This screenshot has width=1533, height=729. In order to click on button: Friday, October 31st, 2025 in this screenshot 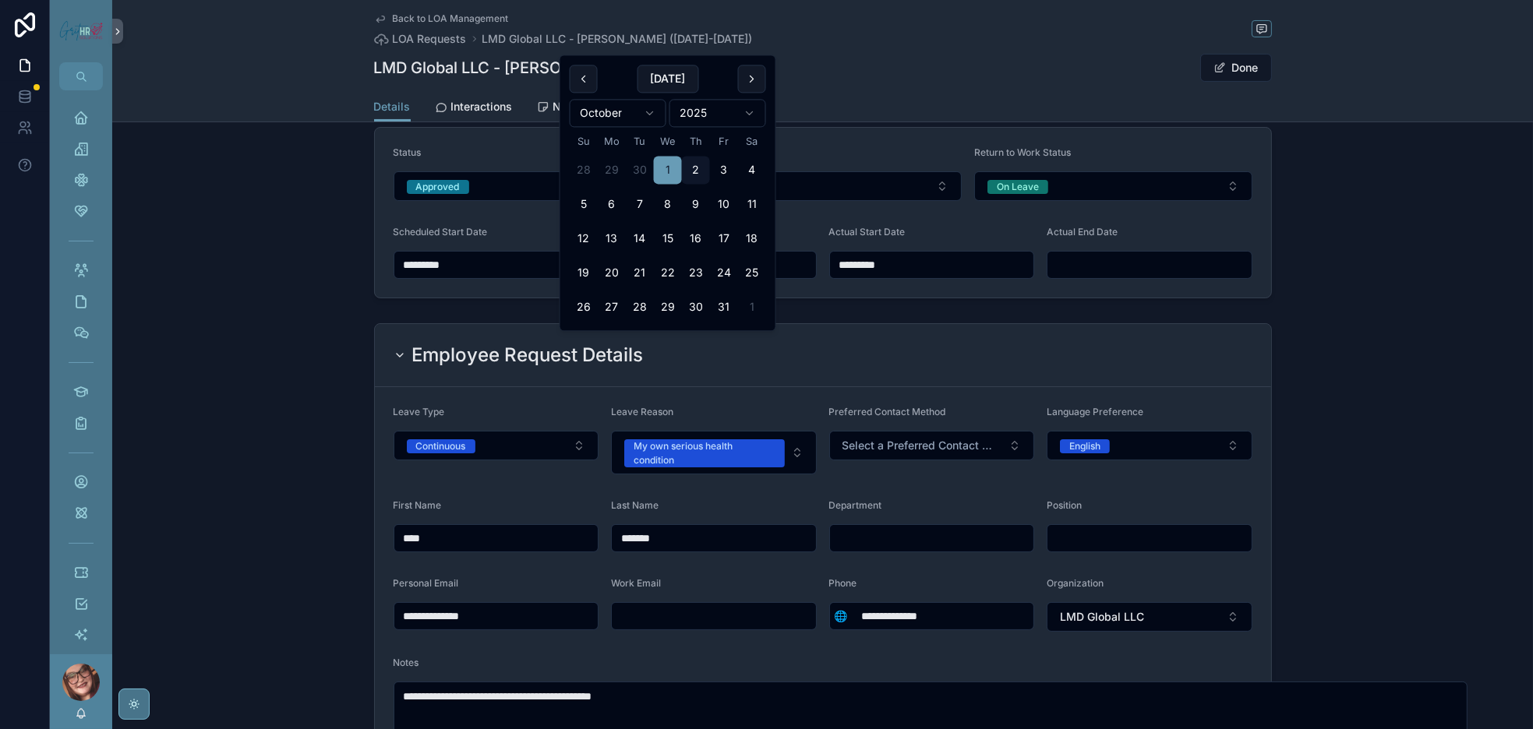, I will do `click(724, 308)`.